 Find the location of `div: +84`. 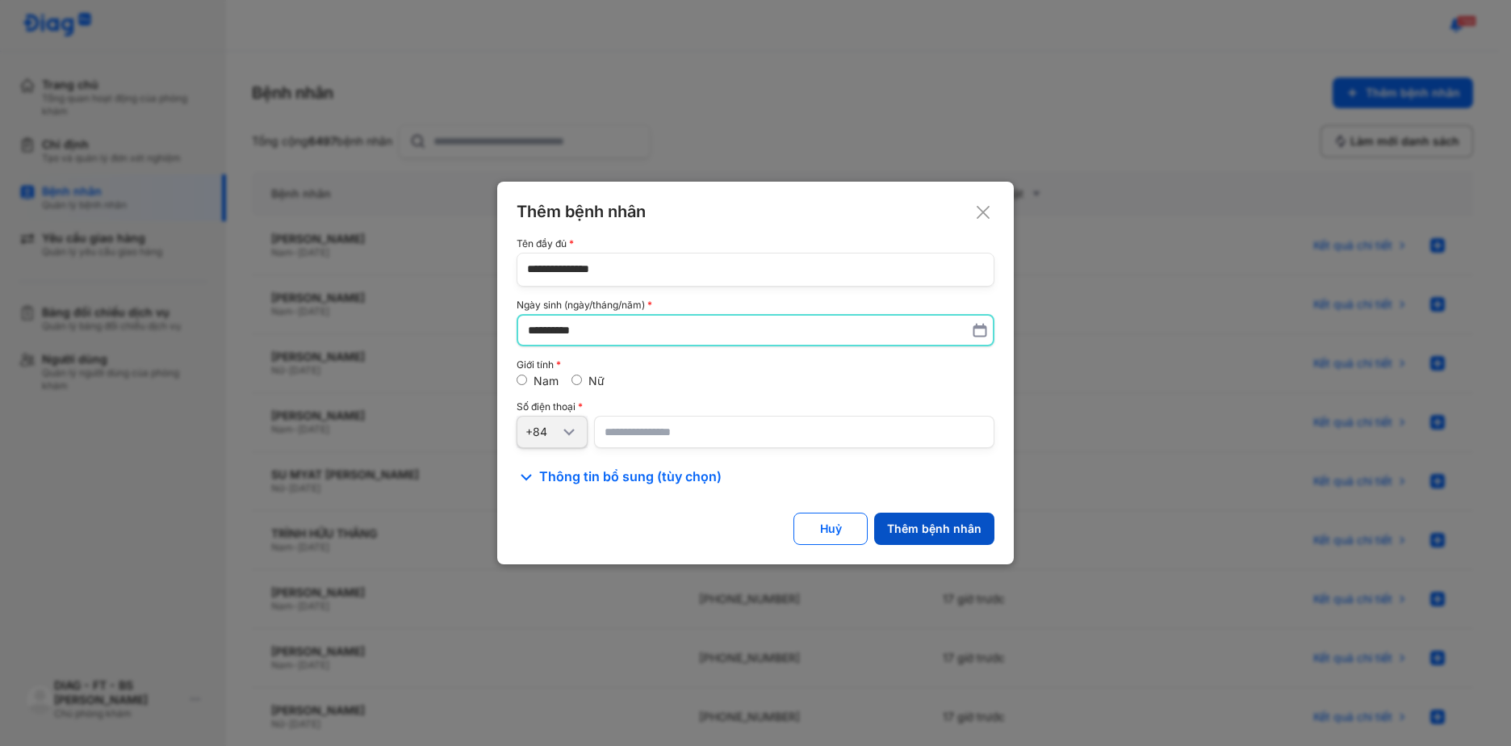

div: +84 is located at coordinates (542, 432).